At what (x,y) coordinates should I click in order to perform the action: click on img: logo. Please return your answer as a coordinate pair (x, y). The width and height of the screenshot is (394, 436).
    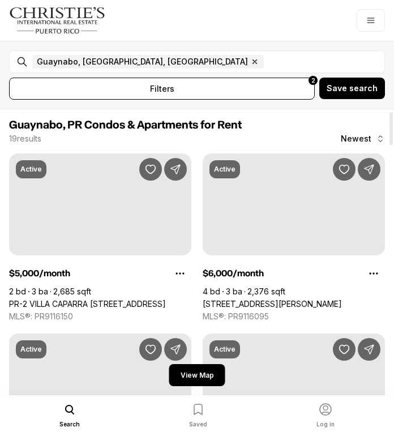
    Looking at the image, I should click on (57, 20).